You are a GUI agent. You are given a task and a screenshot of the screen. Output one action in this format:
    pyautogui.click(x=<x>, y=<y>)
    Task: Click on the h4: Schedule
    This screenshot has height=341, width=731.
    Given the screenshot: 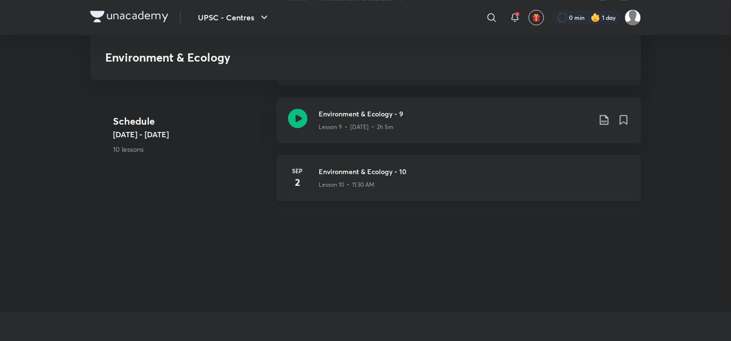 What is the action you would take?
    pyautogui.click(x=191, y=121)
    